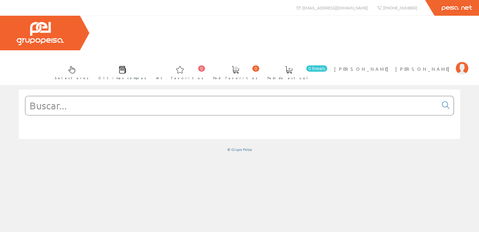 This screenshot has width=479, height=232. I want to click on div: © Grupo Peisa, so click(240, 149).